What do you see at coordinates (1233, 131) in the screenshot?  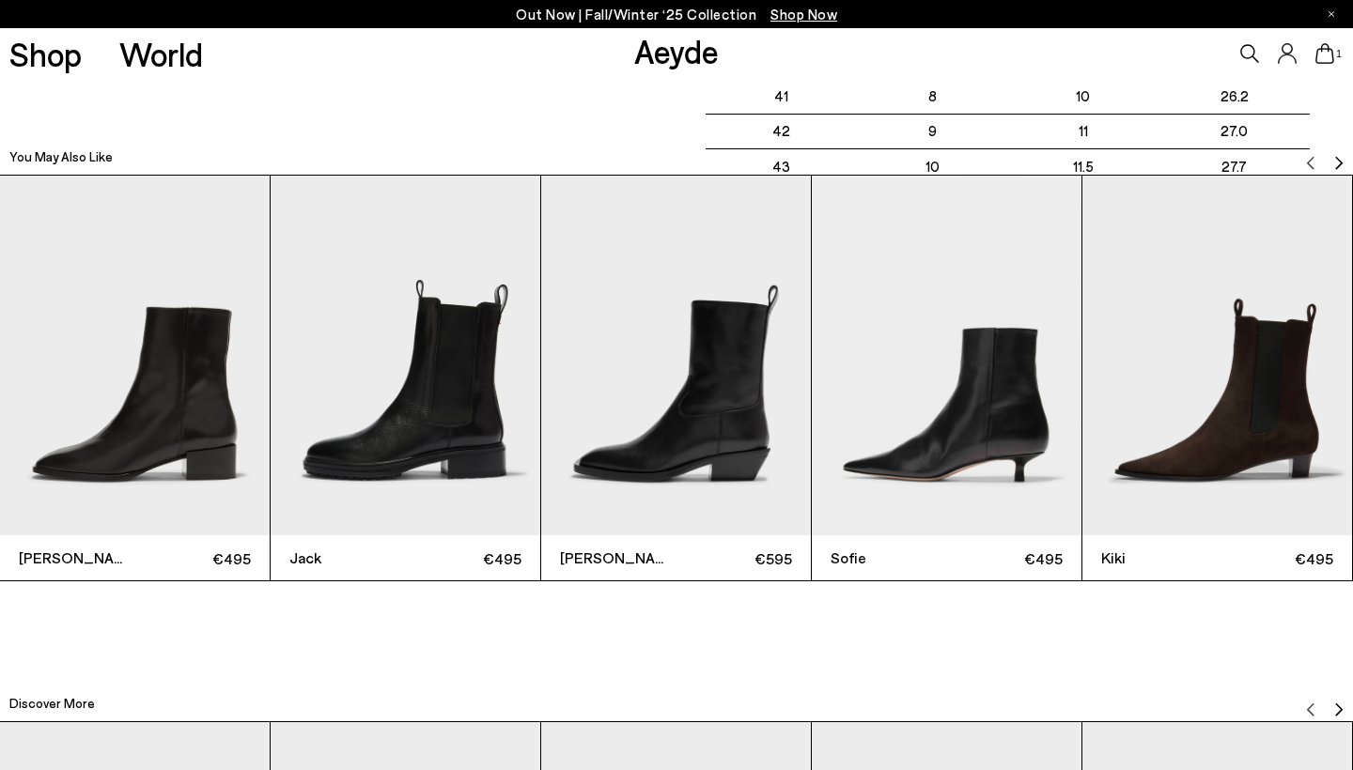 I see `td: 27.0` at bounding box center [1233, 131].